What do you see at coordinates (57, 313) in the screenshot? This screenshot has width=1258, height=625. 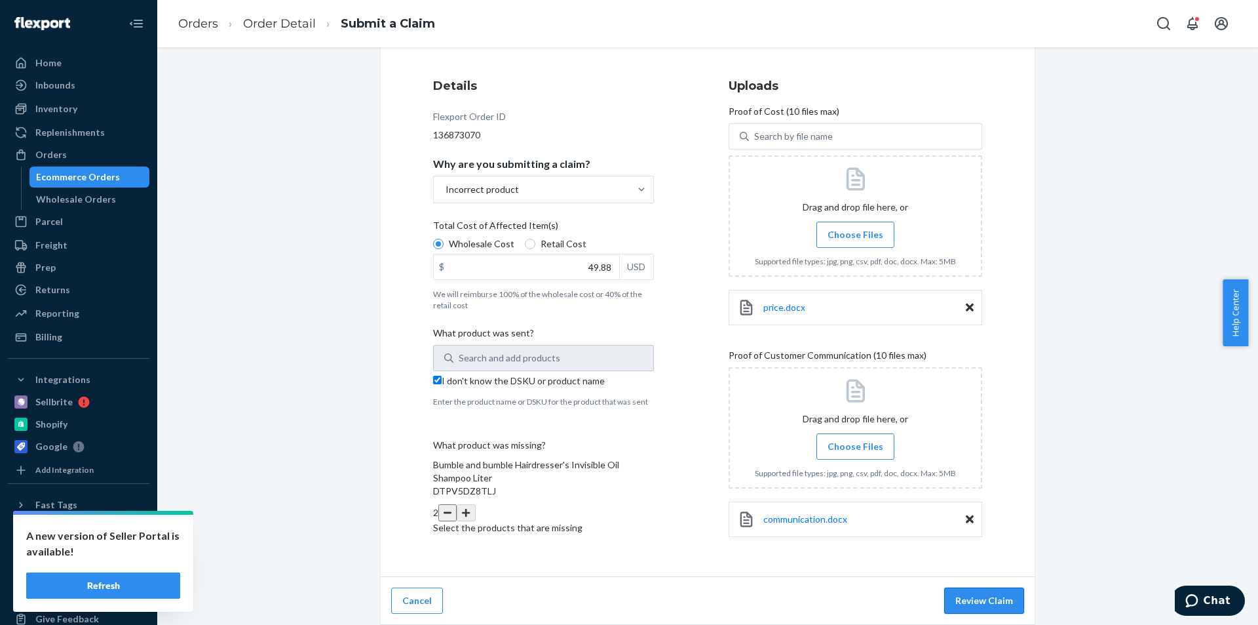 I see `div: Reporting` at bounding box center [57, 313].